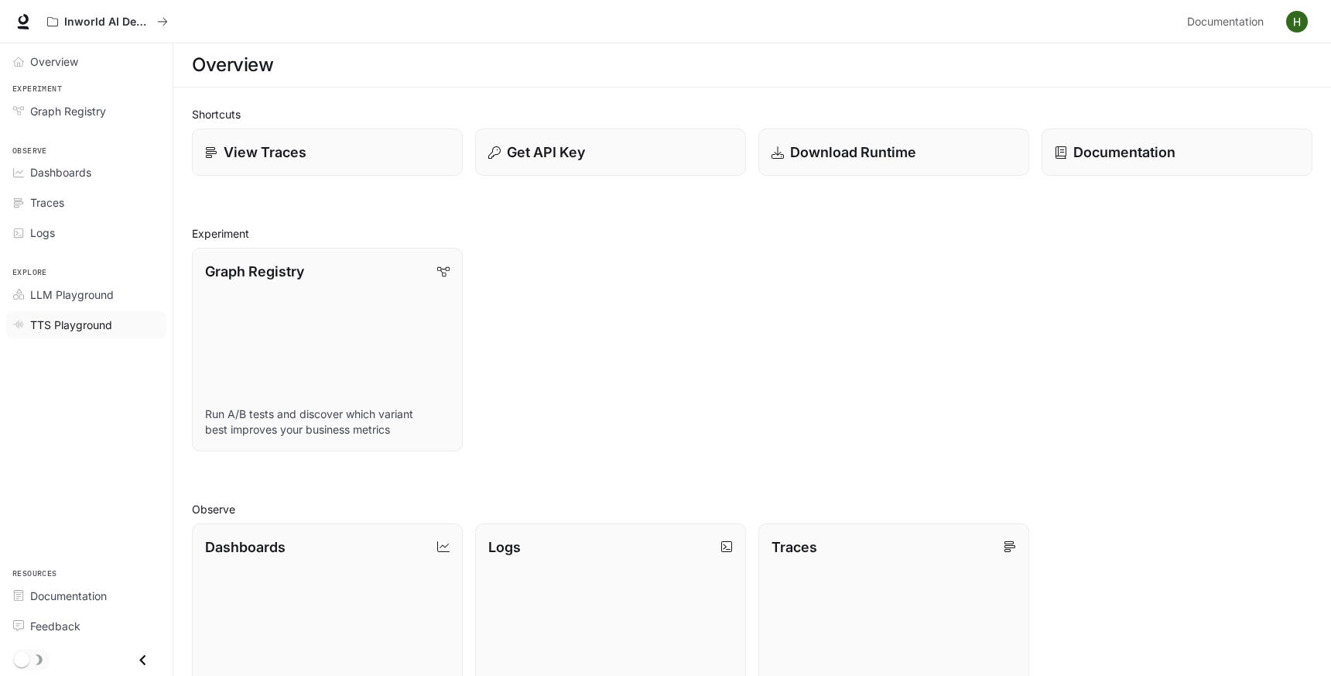  What do you see at coordinates (55, 625) in the screenshot?
I see `span: Feedback` at bounding box center [55, 625].